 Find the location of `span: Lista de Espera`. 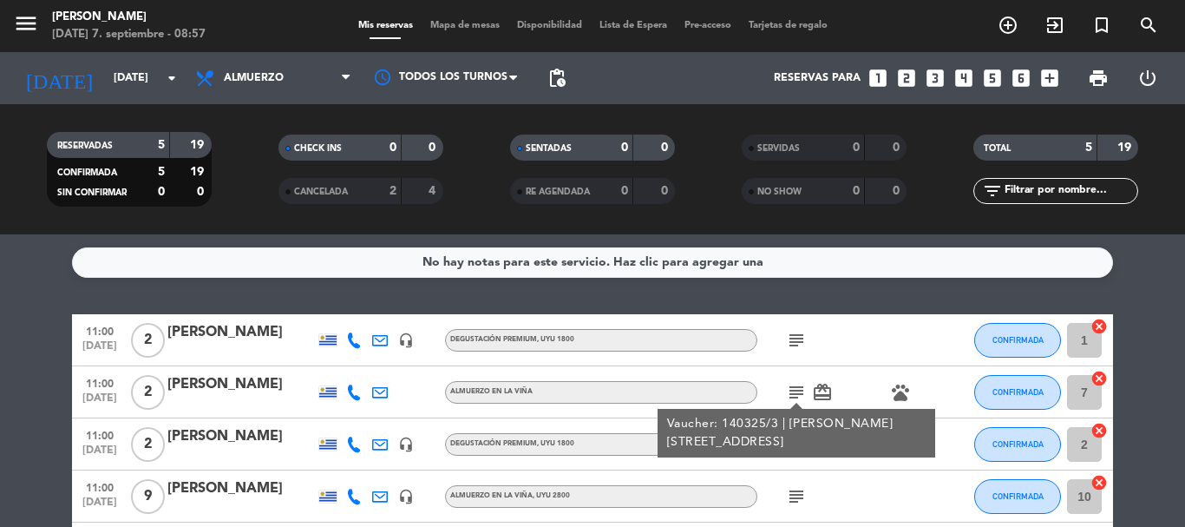

span: Lista de Espera is located at coordinates (633, 25).